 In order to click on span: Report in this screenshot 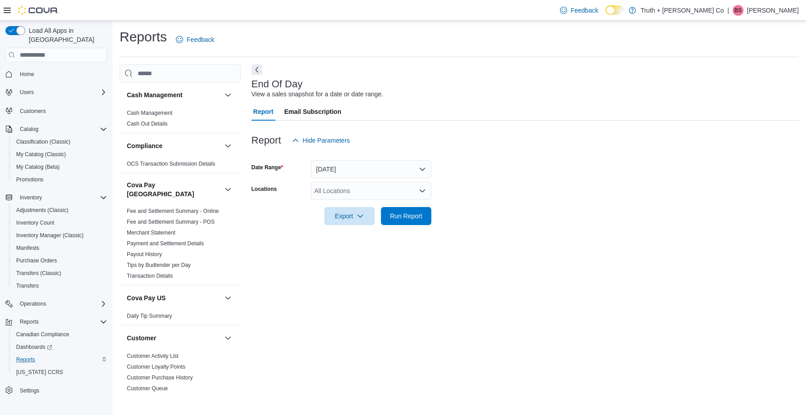, I will do `click(263, 112)`.